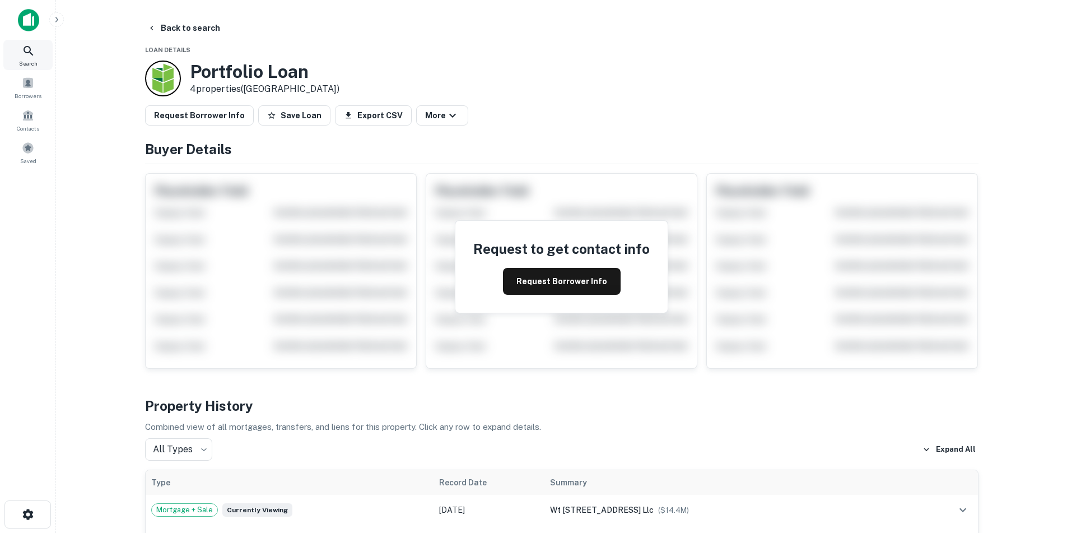 The image size is (1067, 533). What do you see at coordinates (28, 152) in the screenshot?
I see `a: Saved` at bounding box center [28, 152].